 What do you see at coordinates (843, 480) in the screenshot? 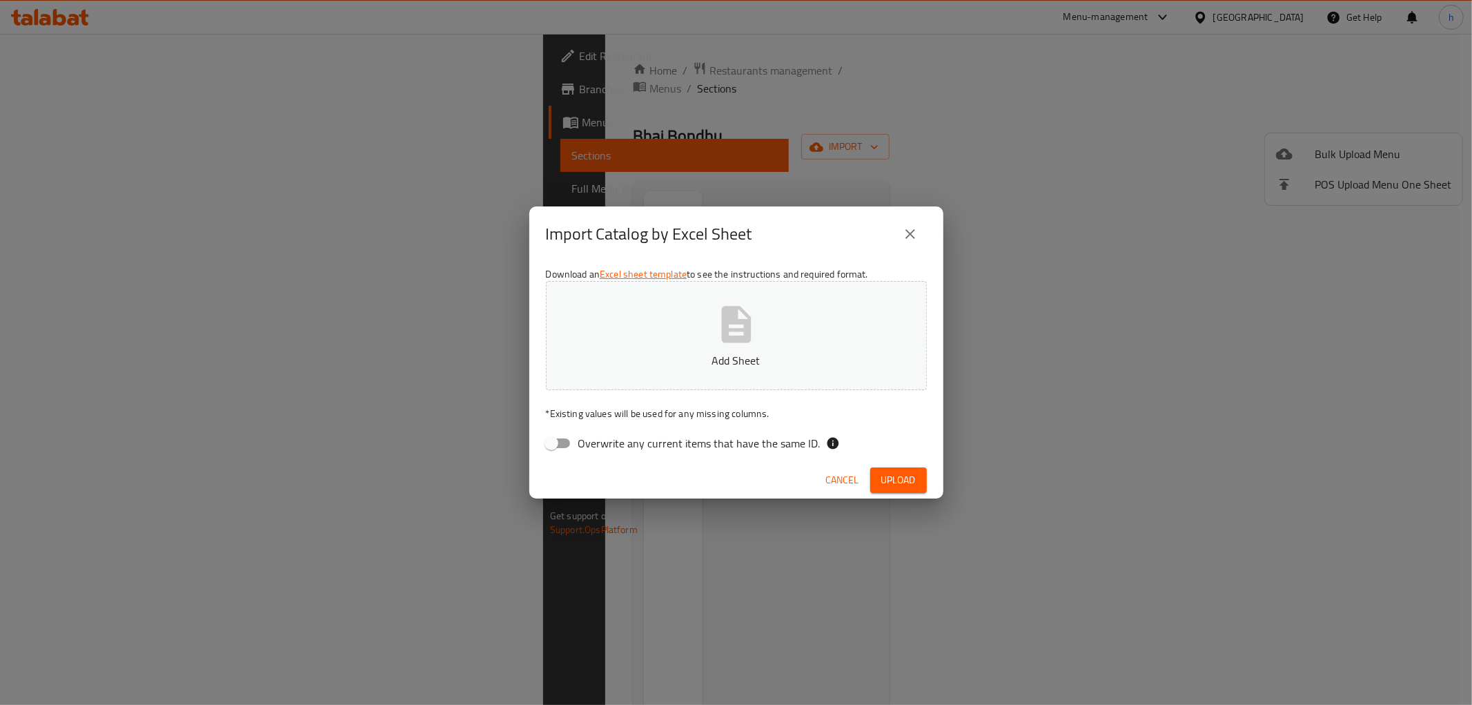
I see `button: Cancel` at bounding box center [843, 480].